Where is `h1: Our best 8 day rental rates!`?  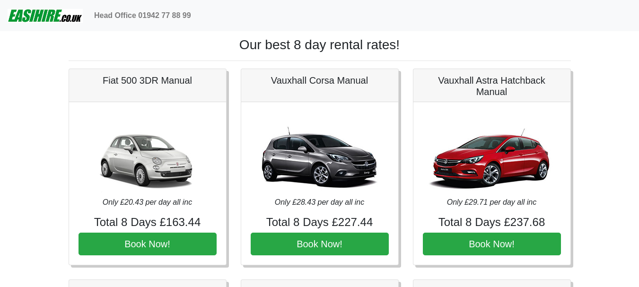 h1: Our best 8 day rental rates! is located at coordinates (320, 45).